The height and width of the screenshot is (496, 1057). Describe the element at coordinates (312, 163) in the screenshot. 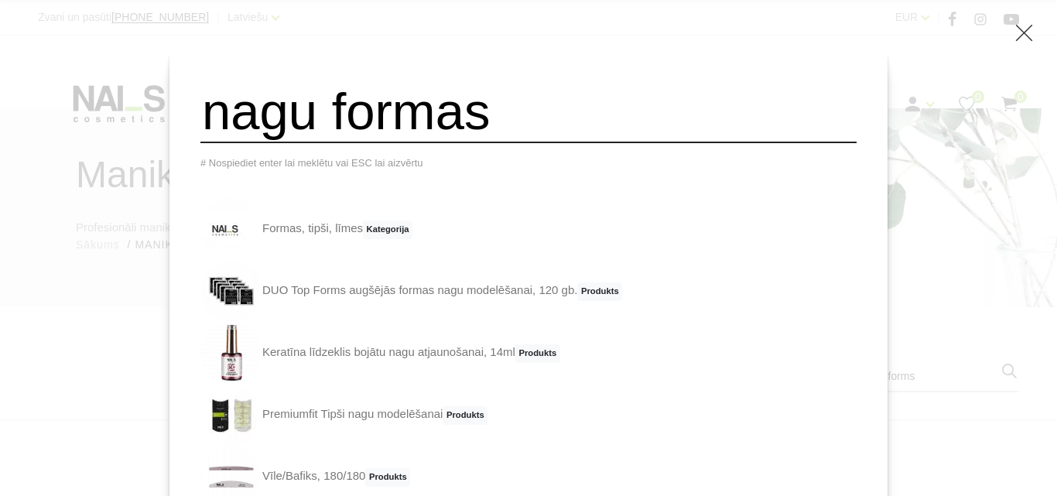

I see `span: # Nospiediet enter lai meklētu vai ESC lai aizvērtu` at that location.